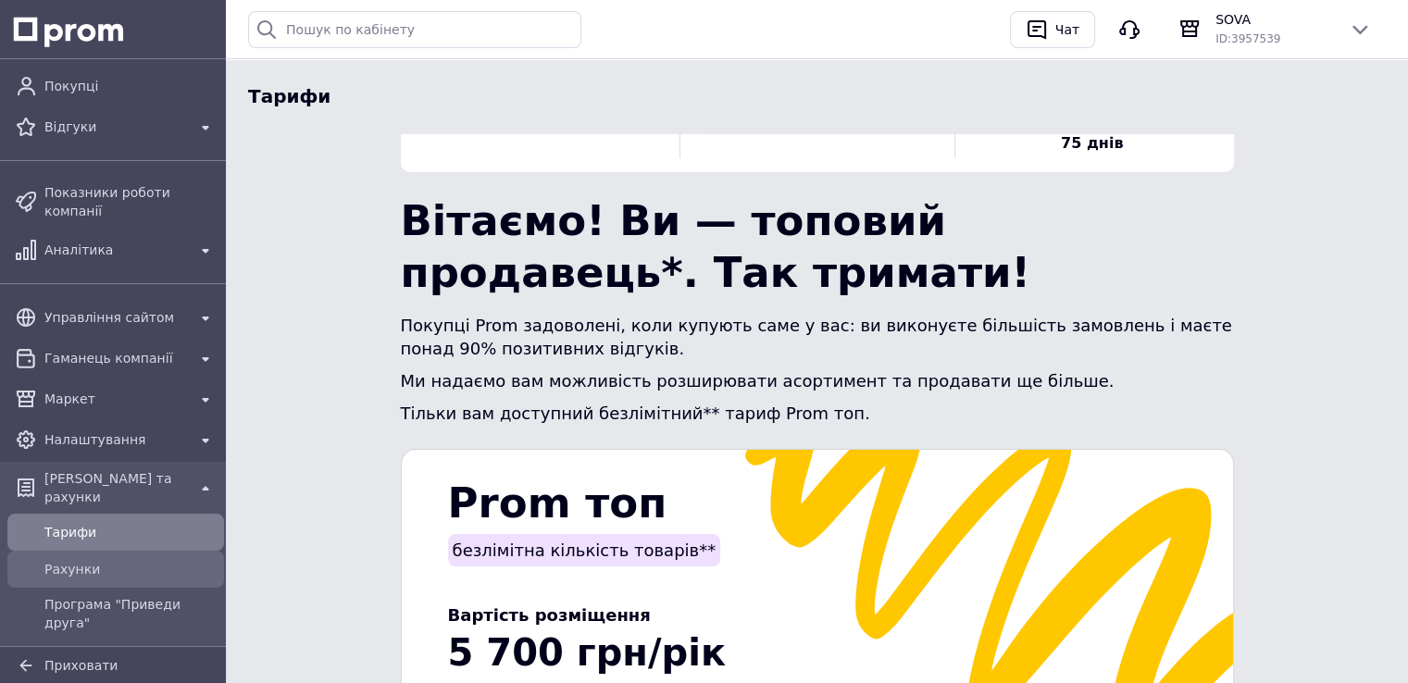  What do you see at coordinates (116, 358) in the screenshot?
I see `span: Гаманець компанії` at bounding box center [116, 358].